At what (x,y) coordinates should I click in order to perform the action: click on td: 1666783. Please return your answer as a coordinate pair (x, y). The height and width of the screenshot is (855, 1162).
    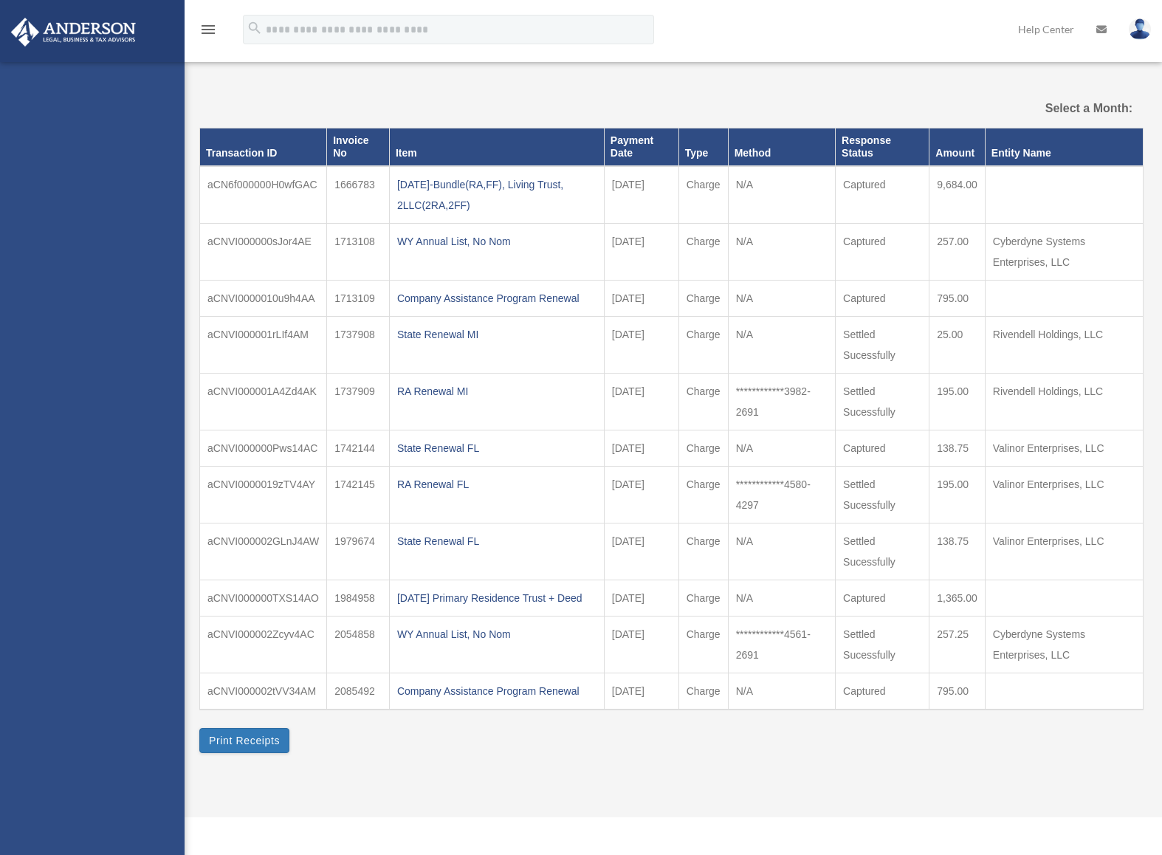
    Looking at the image, I should click on (358, 195).